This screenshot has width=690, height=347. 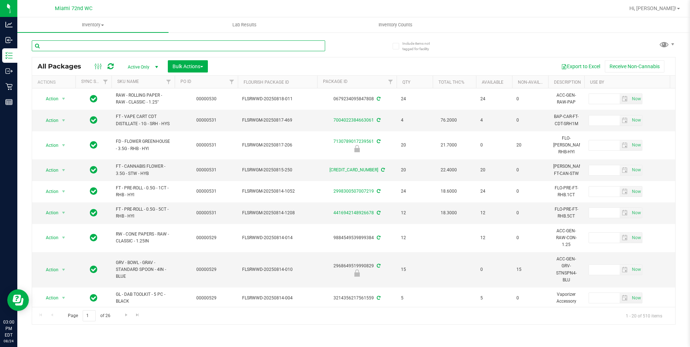 I want to click on span: 20, so click(x=494, y=170).